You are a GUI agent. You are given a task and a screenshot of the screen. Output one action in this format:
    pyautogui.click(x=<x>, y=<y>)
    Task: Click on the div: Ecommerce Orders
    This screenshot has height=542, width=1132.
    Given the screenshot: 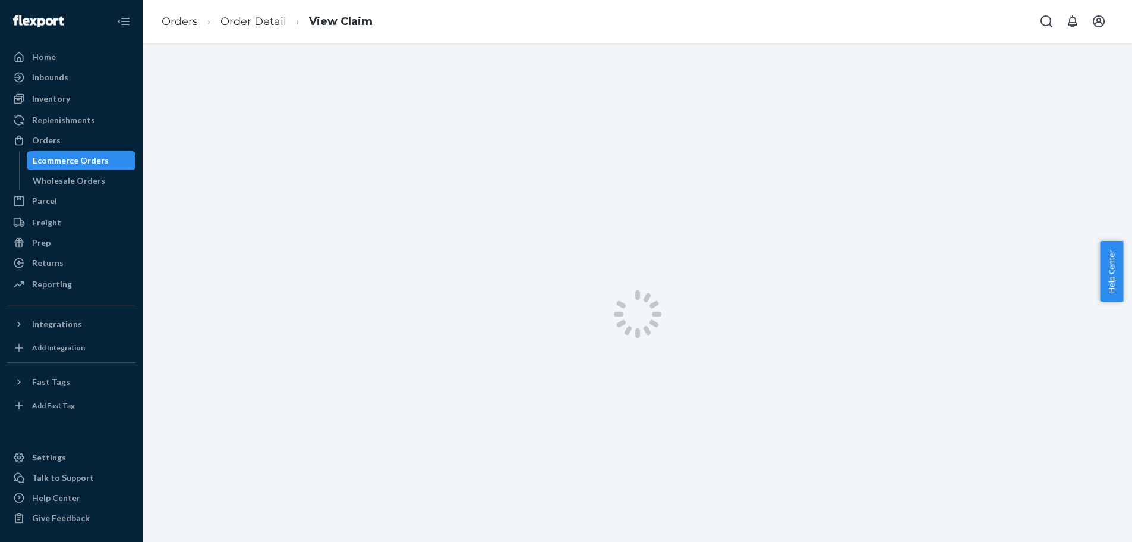 What is the action you would take?
    pyautogui.click(x=71, y=160)
    